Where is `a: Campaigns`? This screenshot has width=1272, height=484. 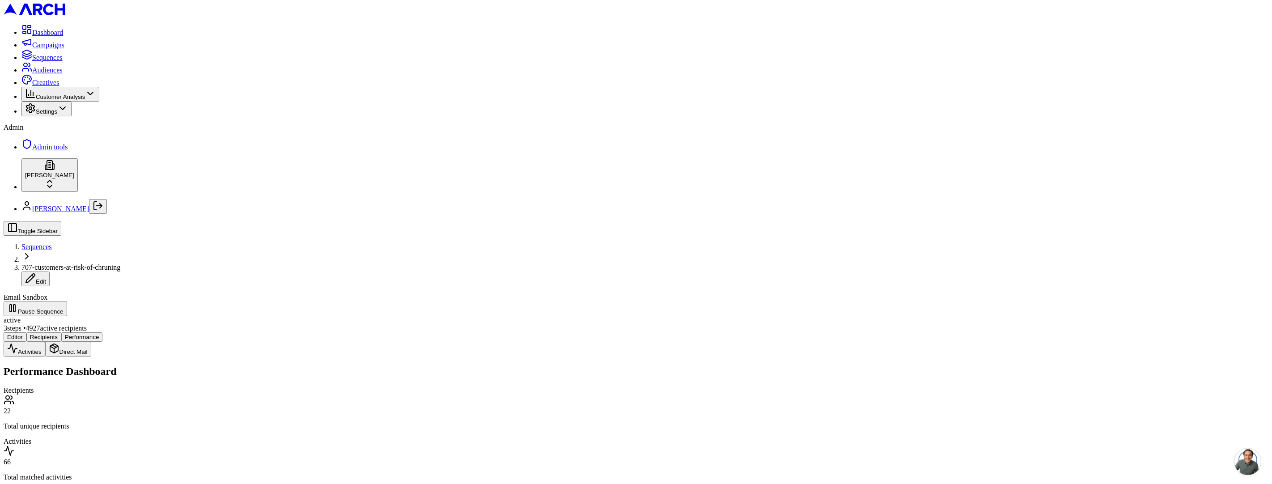 a: Campaigns is located at coordinates (43, 45).